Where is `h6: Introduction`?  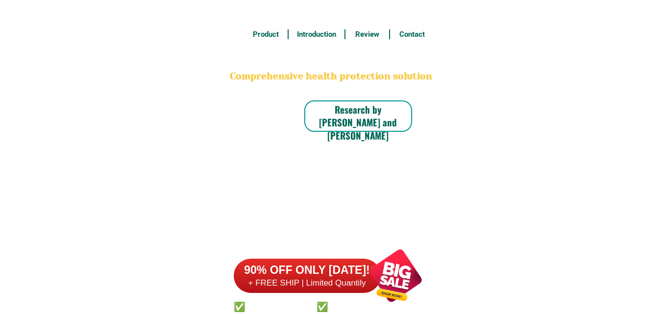 h6: Introduction is located at coordinates (316, 34).